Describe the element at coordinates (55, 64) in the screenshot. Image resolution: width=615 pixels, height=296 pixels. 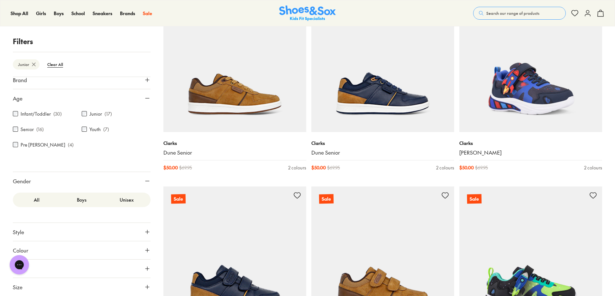
I see `btn: Clear All` at that location.